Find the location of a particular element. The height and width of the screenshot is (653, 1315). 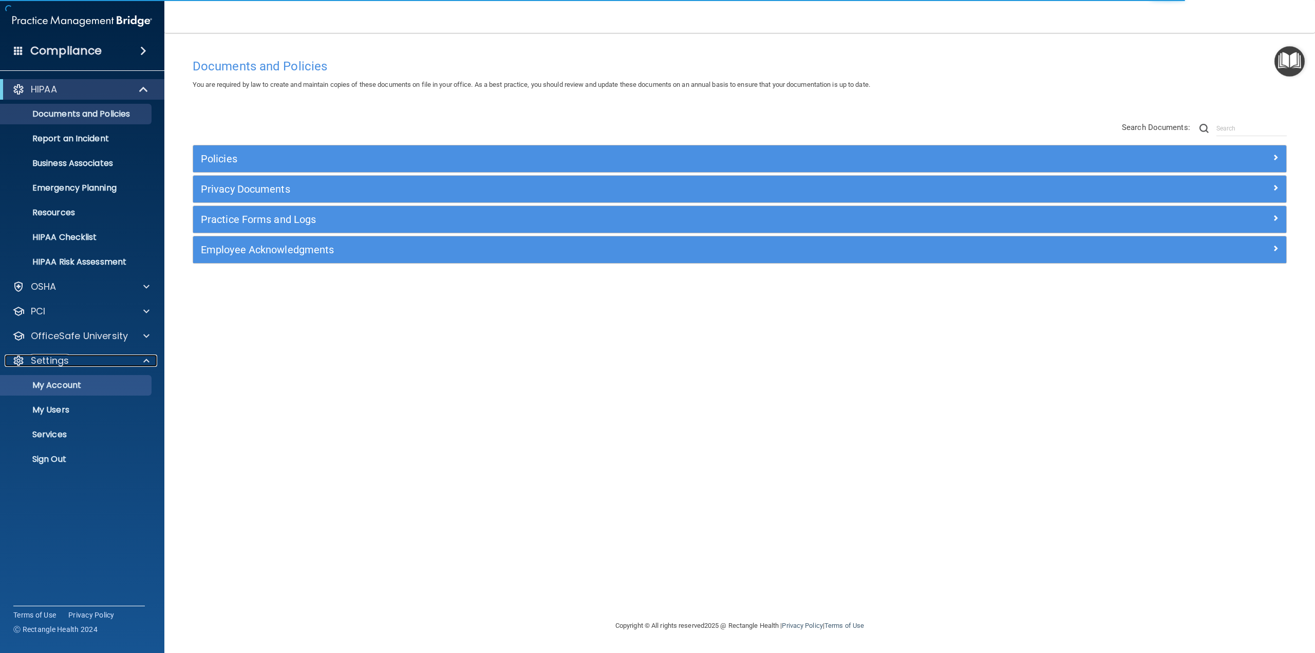

span: You are required by law to create and maintain copies of these documents on file in your office. ... is located at coordinates (531, 84).